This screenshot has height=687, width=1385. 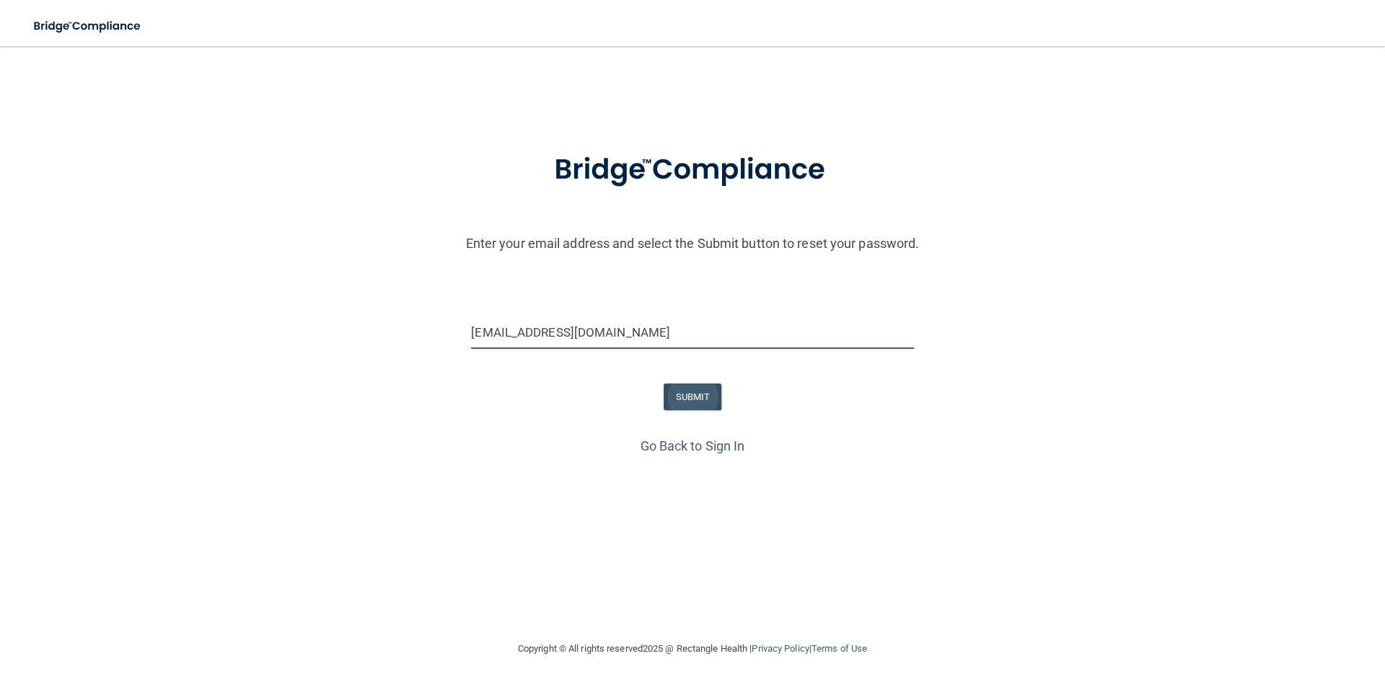 What do you see at coordinates (780, 648) in the screenshot?
I see `a: Privacy Policy` at bounding box center [780, 648].